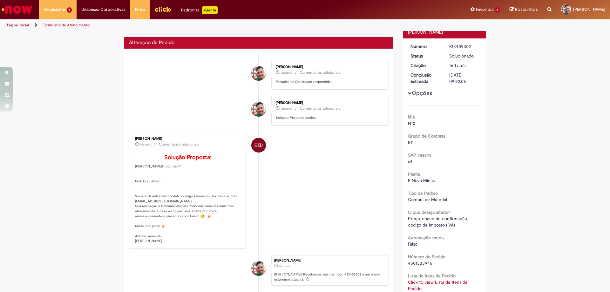 This screenshot has height=292, width=610. Describe the element at coordinates (426, 238) in the screenshot. I see `b: Automação tratou` at that location.